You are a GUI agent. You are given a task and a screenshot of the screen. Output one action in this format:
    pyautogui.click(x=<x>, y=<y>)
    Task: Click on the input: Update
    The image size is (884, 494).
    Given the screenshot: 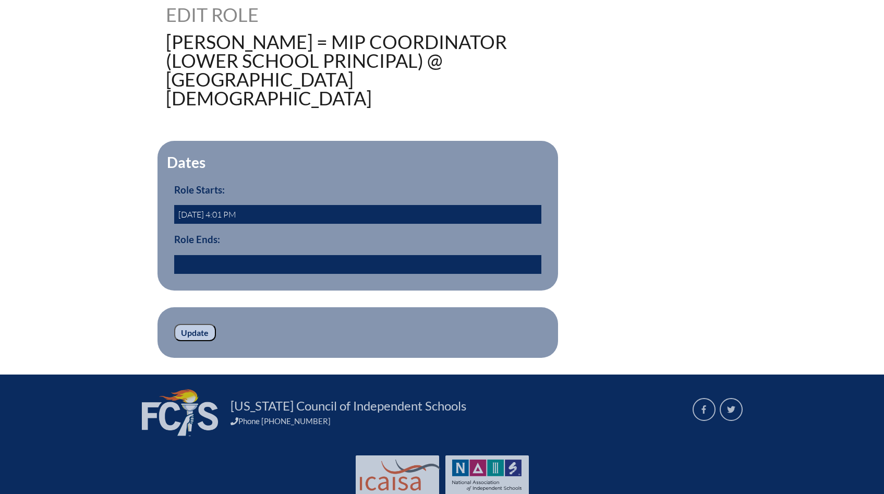 What is the action you would take?
    pyautogui.click(x=195, y=333)
    